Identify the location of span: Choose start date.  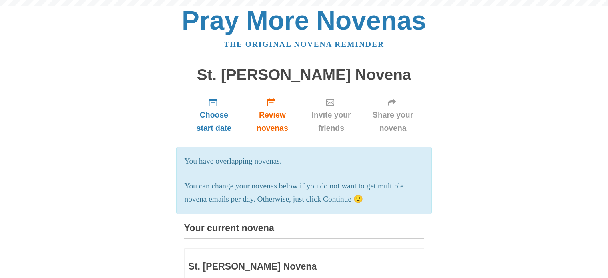
(214, 122).